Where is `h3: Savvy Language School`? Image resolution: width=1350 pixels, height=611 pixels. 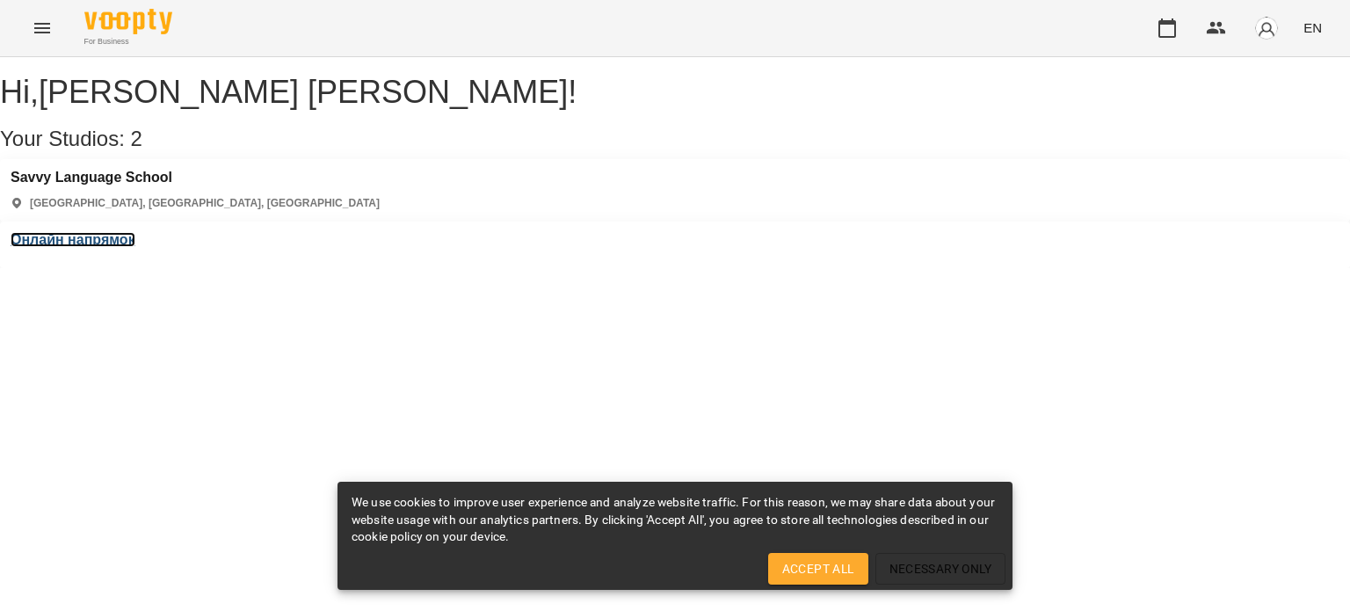 h3: Savvy Language School is located at coordinates (195, 178).